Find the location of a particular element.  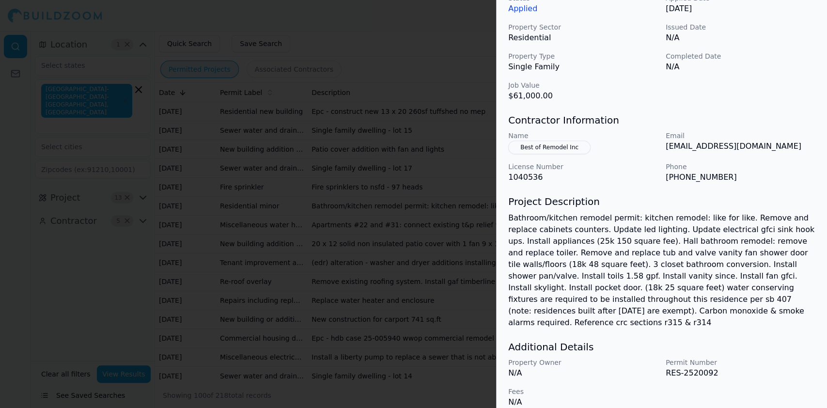

p: Fees is located at coordinates (583, 392).